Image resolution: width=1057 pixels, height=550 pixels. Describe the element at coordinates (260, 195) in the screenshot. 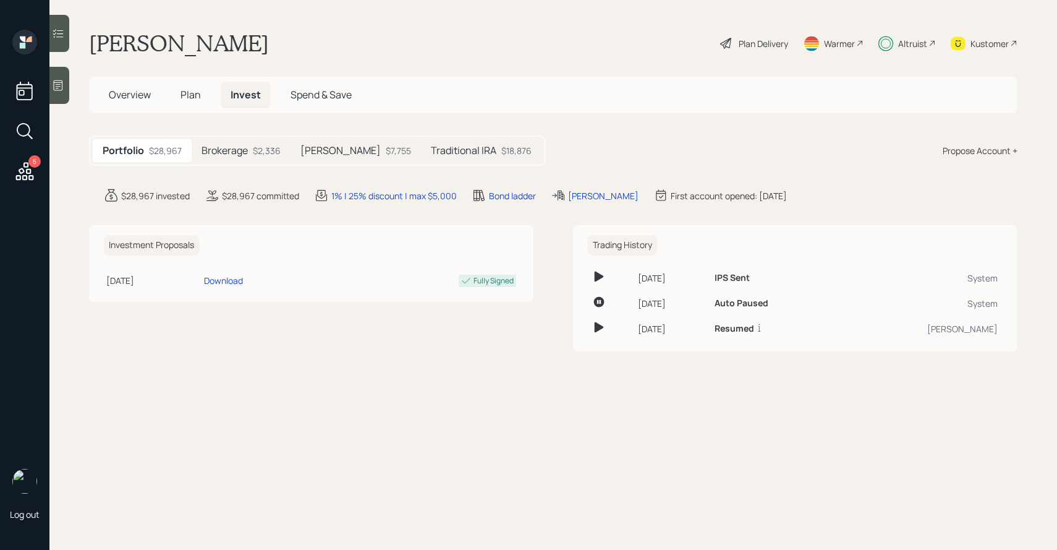

I see `div: $28,967 committed` at that location.